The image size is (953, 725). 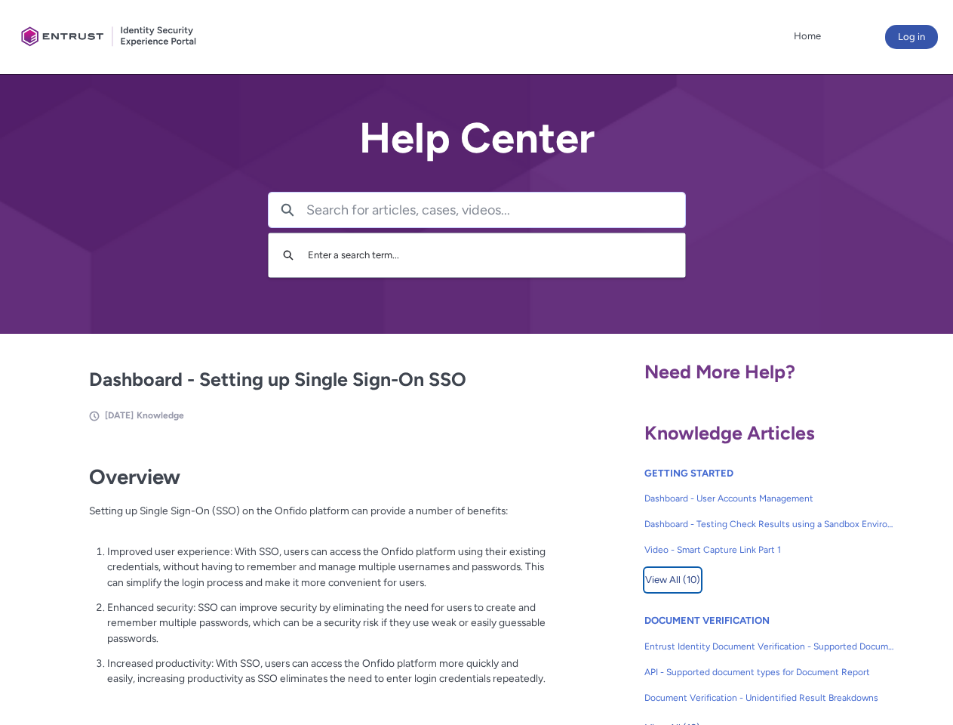 What do you see at coordinates (720, 371) in the screenshot?
I see `span: Need More Help?` at bounding box center [720, 371].